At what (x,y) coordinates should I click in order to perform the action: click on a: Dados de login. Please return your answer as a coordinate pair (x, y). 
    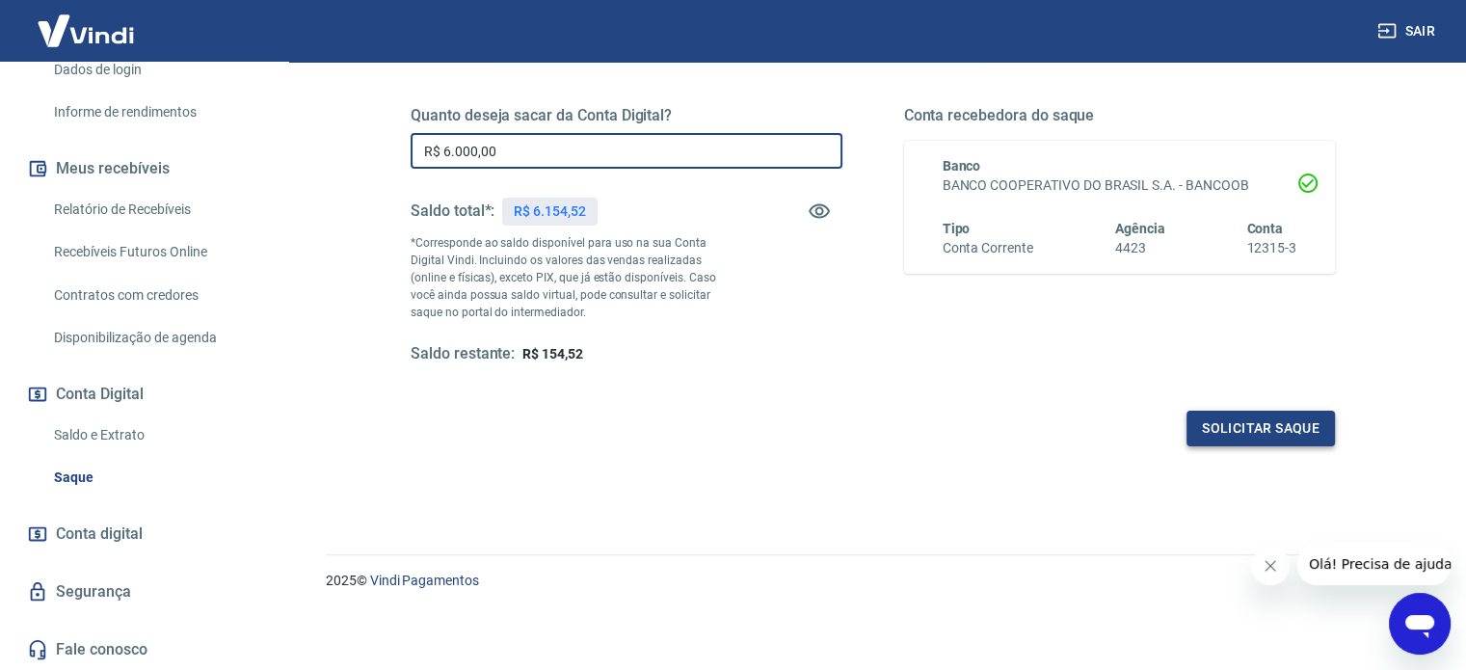
    Looking at the image, I should click on (155, 69).